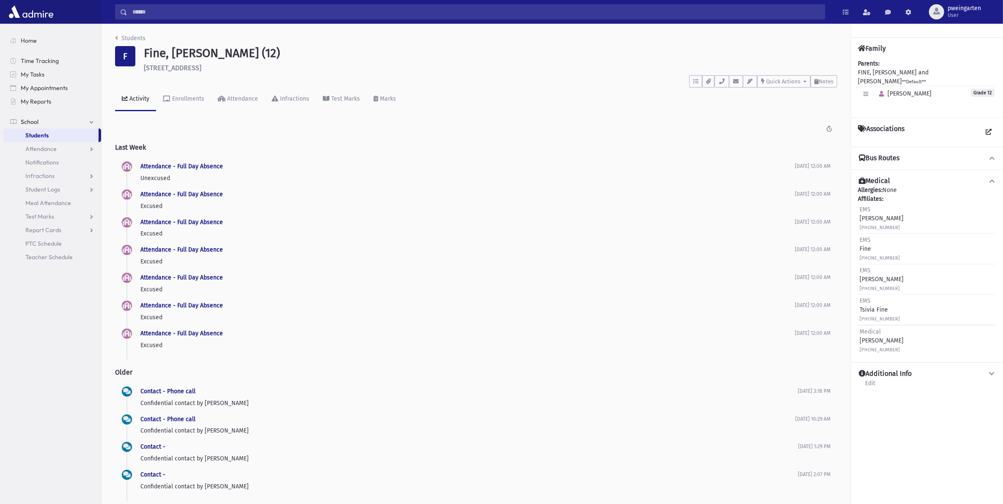 Image resolution: width=1003 pixels, height=504 pixels. Describe the element at coordinates (927, 271) in the screenshot. I see `div: None` at that location.